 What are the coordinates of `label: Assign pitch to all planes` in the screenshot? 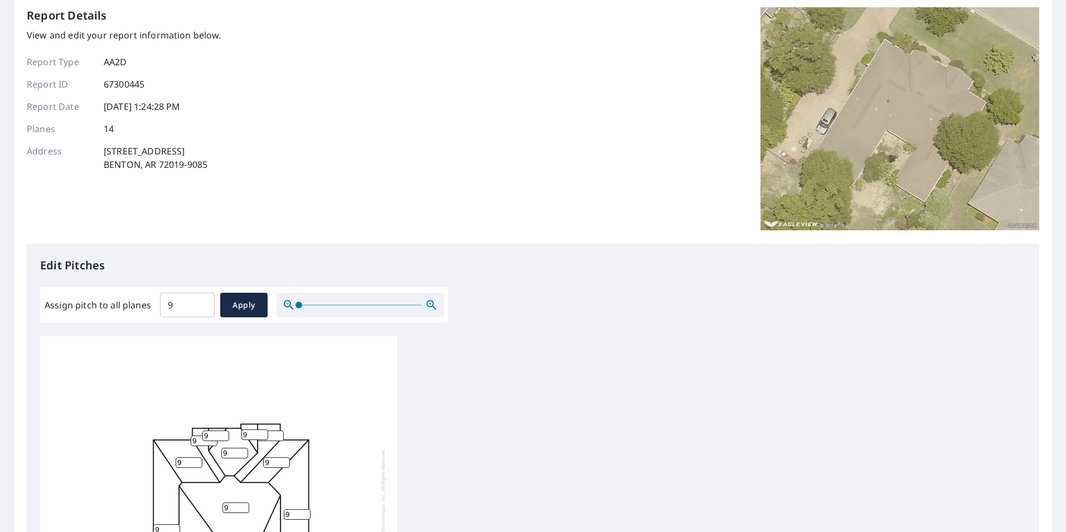 It's located at (98, 305).